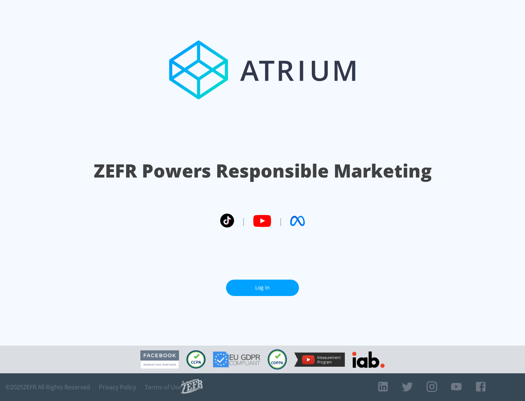  What do you see at coordinates (368, 359) in the screenshot?
I see `img: IAB` at bounding box center [368, 359].